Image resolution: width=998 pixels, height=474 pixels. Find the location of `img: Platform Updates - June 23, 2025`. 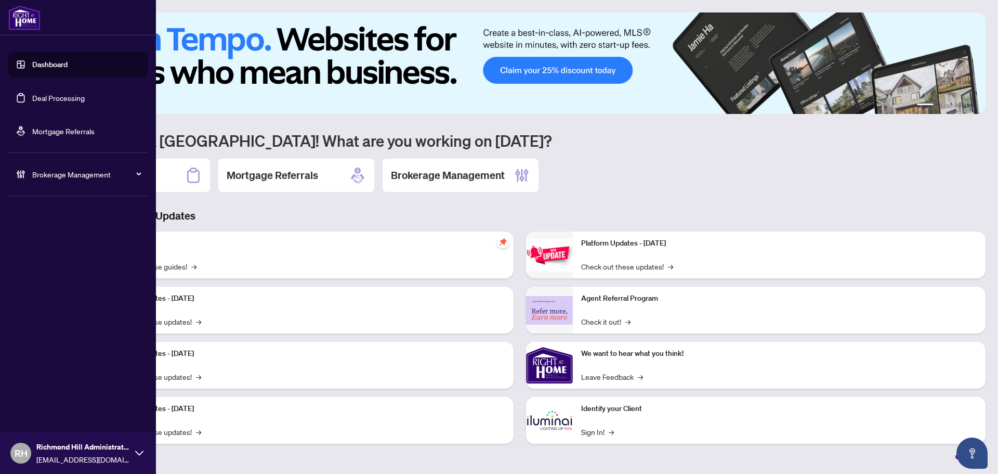

img: Platform Updates - June 23, 2025 is located at coordinates (549, 255).